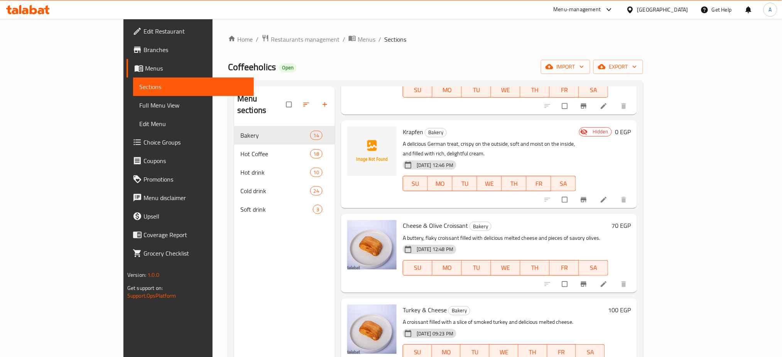 The height and width of the screenshot is (357, 782). What do you see at coordinates (284, 191) in the screenshot?
I see `div: Cold drink24` at bounding box center [284, 191].